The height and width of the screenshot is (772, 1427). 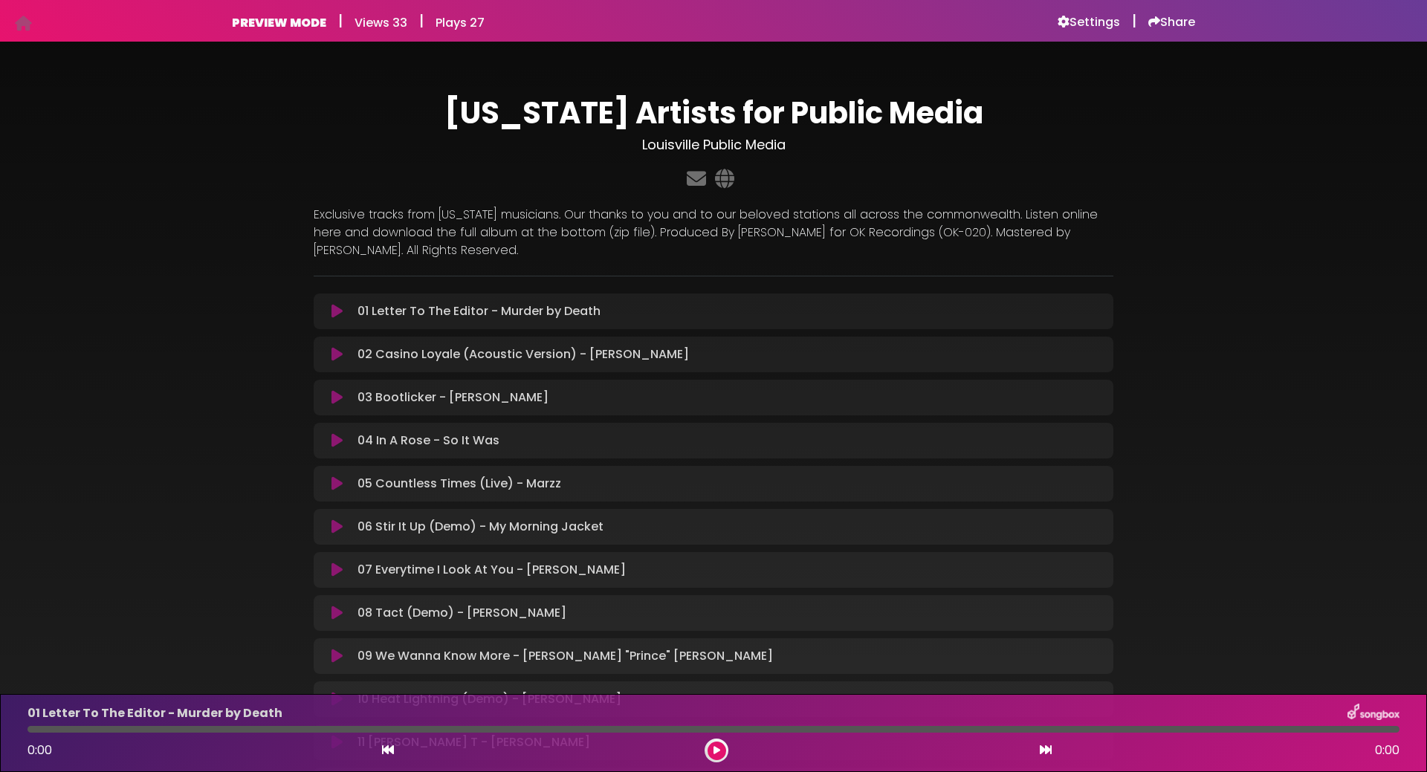 What do you see at coordinates (428, 441) in the screenshot?
I see `p: 04 In A Rose - So It Was` at bounding box center [428, 441].